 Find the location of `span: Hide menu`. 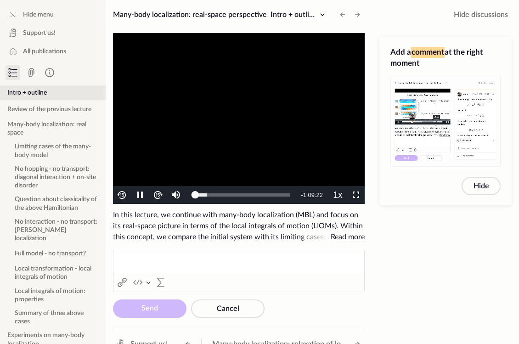

span: Hide menu is located at coordinates (38, 15).